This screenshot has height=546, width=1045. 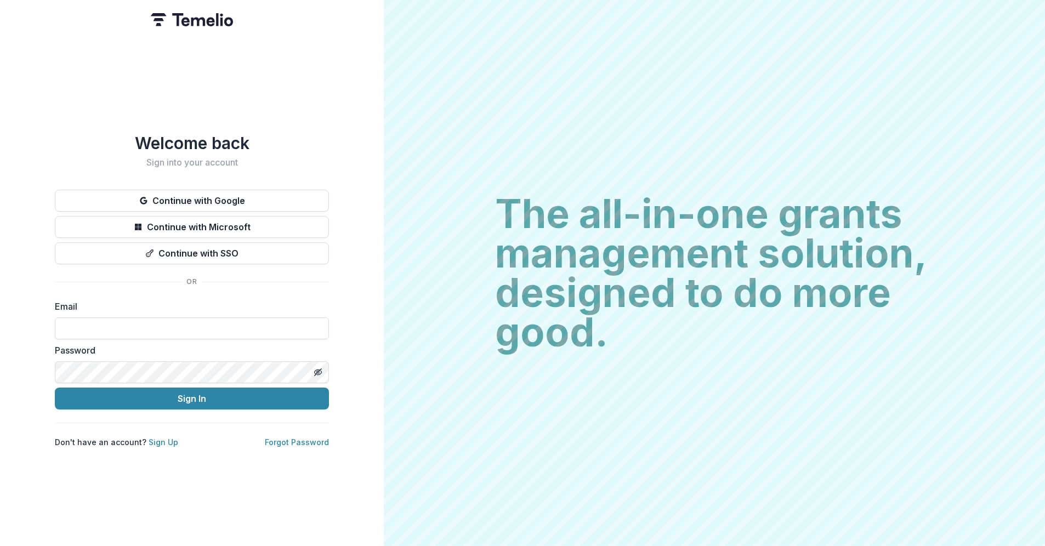 I want to click on img: Temelio, so click(x=192, y=20).